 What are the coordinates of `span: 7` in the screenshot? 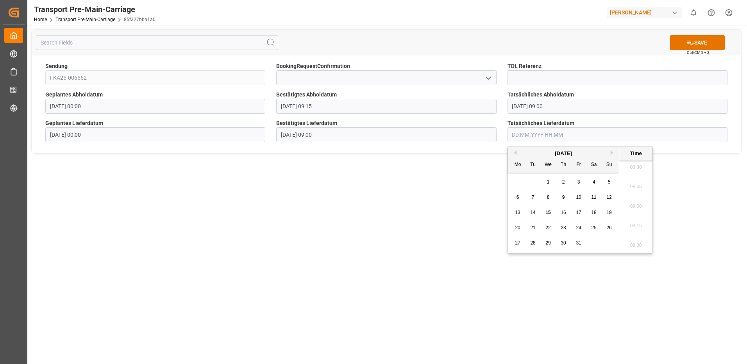 It's located at (533, 197).